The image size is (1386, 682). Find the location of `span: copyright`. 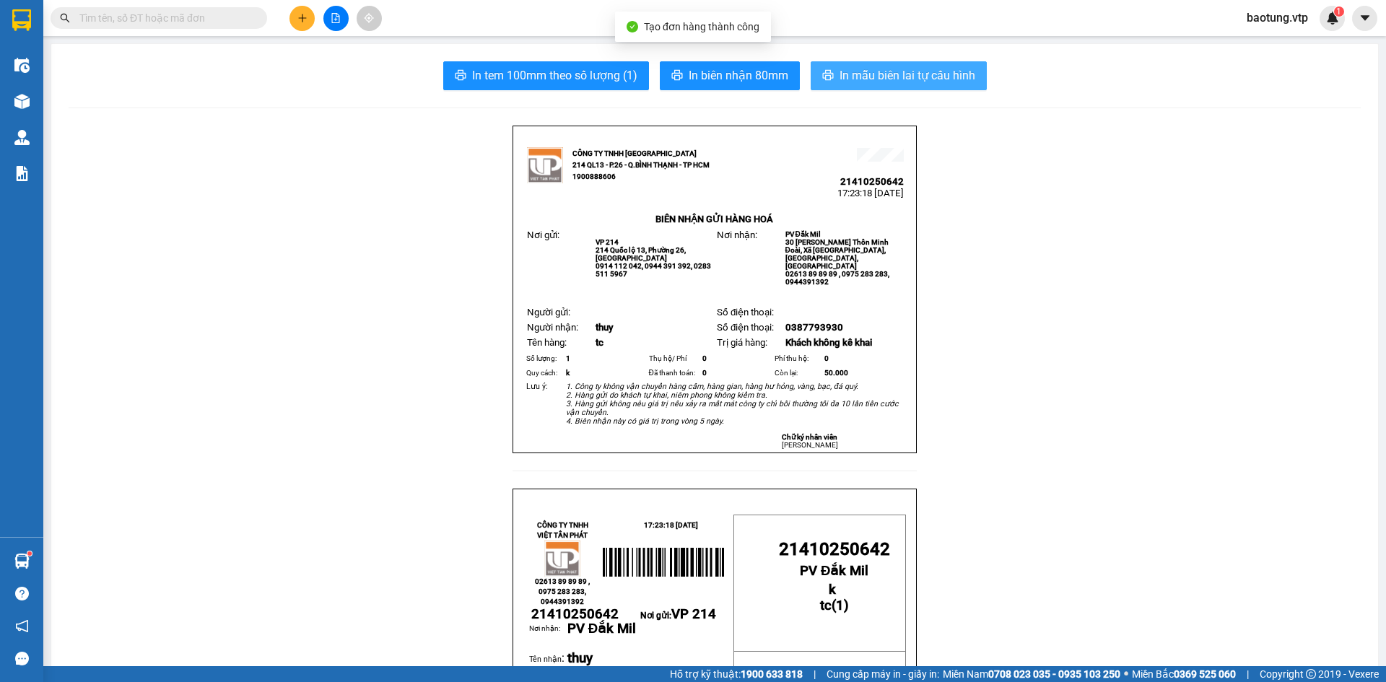

span: copyright is located at coordinates (1311, 674).